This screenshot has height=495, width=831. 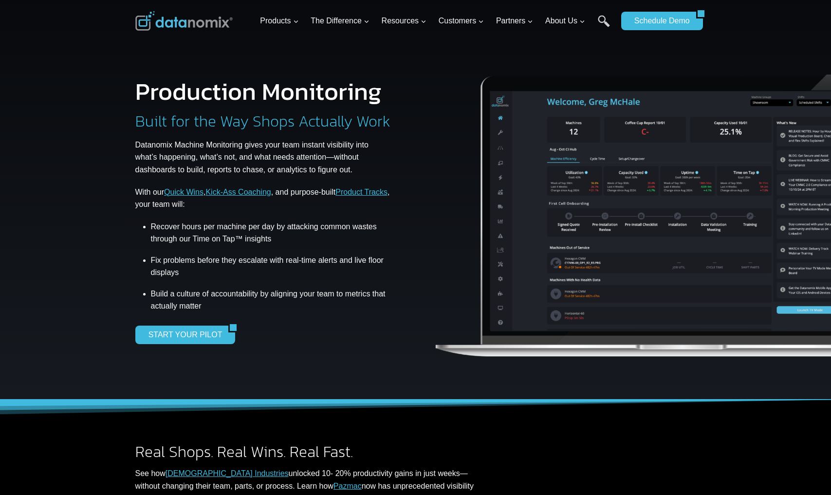 What do you see at coordinates (184, 21) in the screenshot?
I see `img: Datanomix` at bounding box center [184, 21].